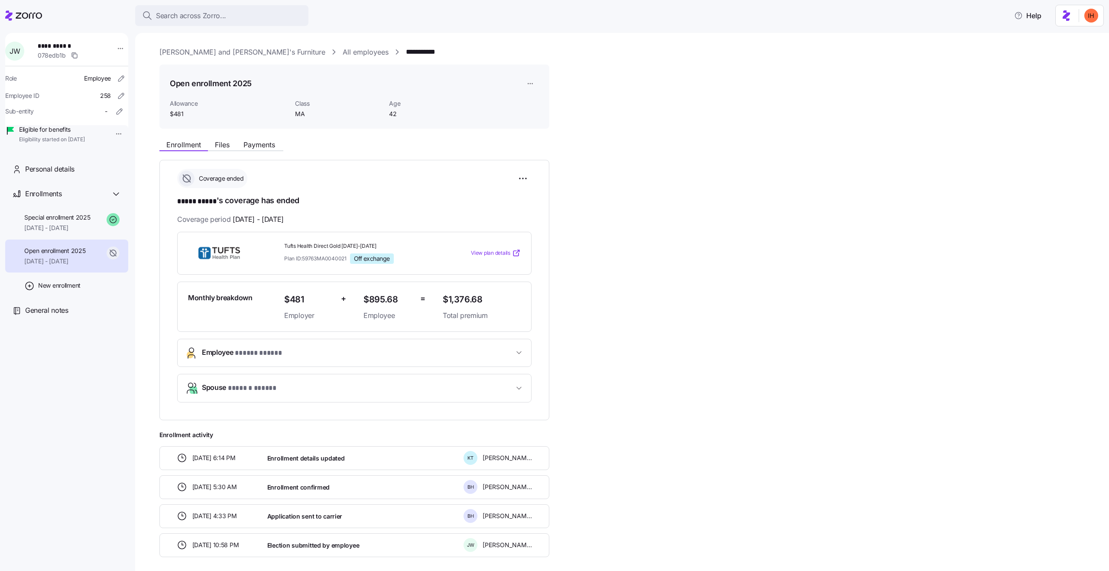 Image resolution: width=1109 pixels, height=571 pixels. I want to click on a: View plan details, so click(495, 253).